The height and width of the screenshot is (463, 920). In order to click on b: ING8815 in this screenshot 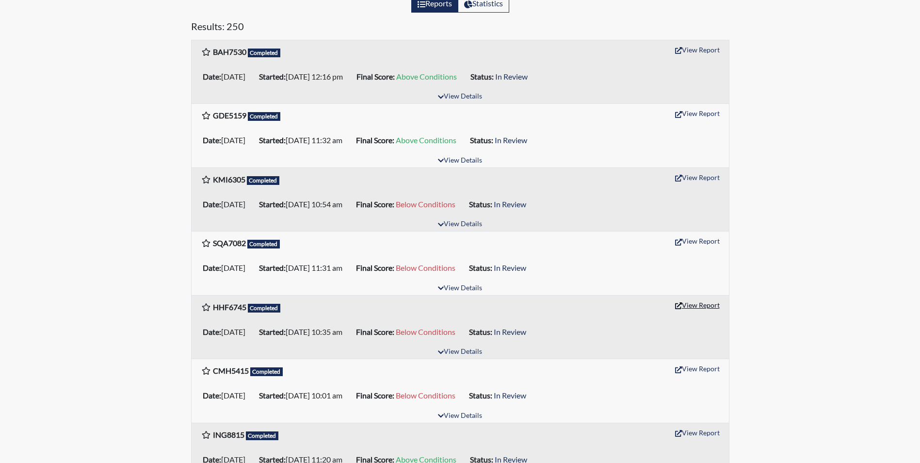, I will do `click(228, 434)`.